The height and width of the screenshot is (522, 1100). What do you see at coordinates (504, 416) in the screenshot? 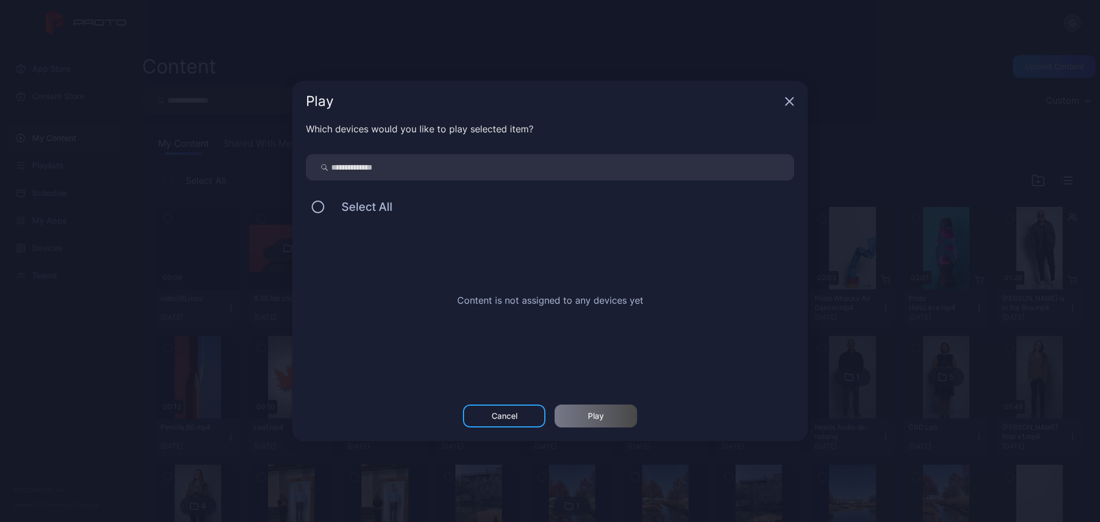
I see `div: Cancel` at bounding box center [504, 416].